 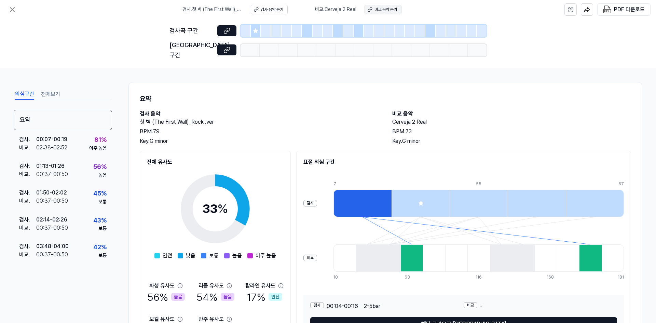 I want to click on a: 검사 음악 듣기, so click(x=269, y=10).